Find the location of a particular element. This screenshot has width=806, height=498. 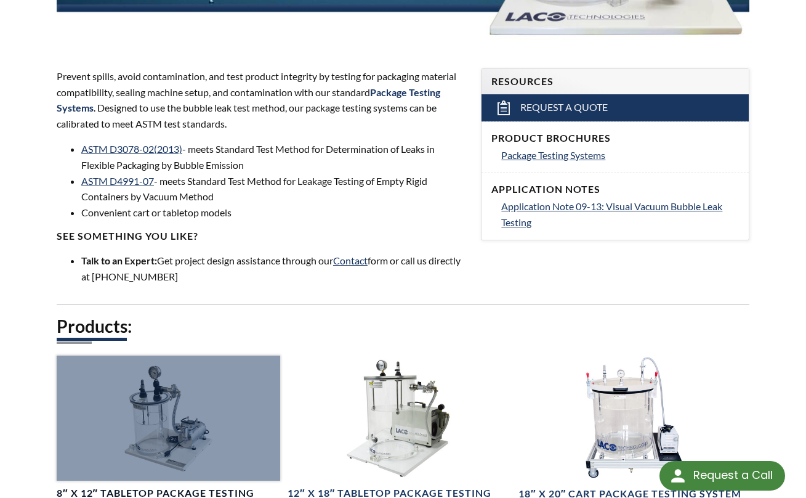

a: Request a Quote is located at coordinates (615, 108).